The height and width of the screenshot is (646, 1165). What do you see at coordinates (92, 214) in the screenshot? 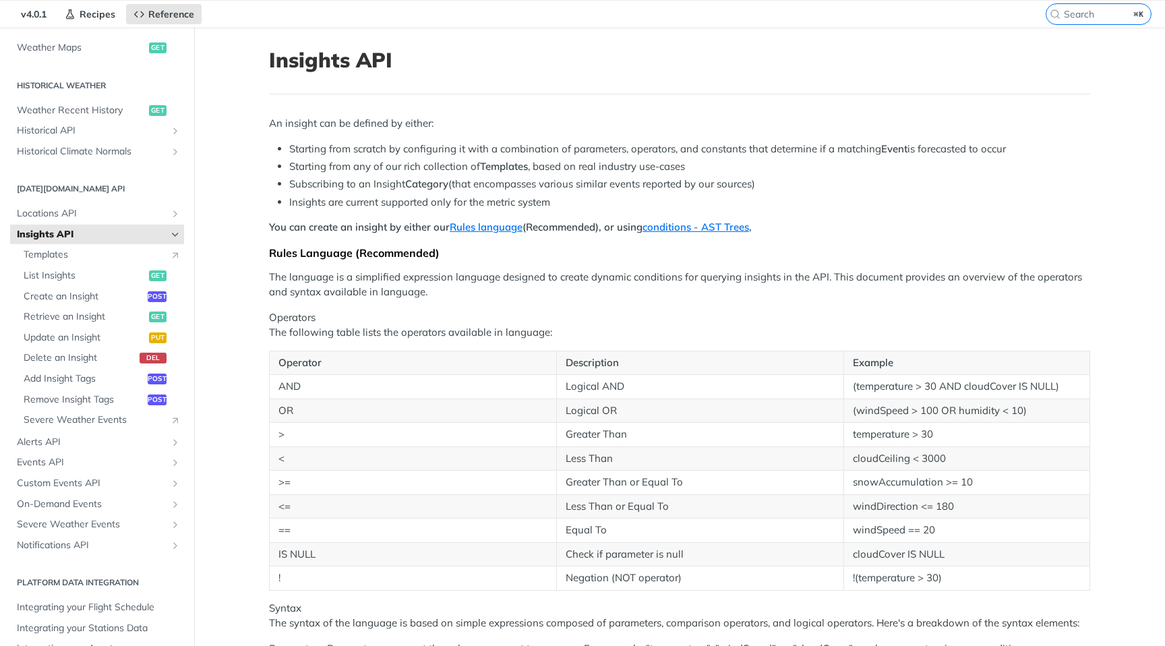
I see `span: Locations API` at bounding box center [92, 214].